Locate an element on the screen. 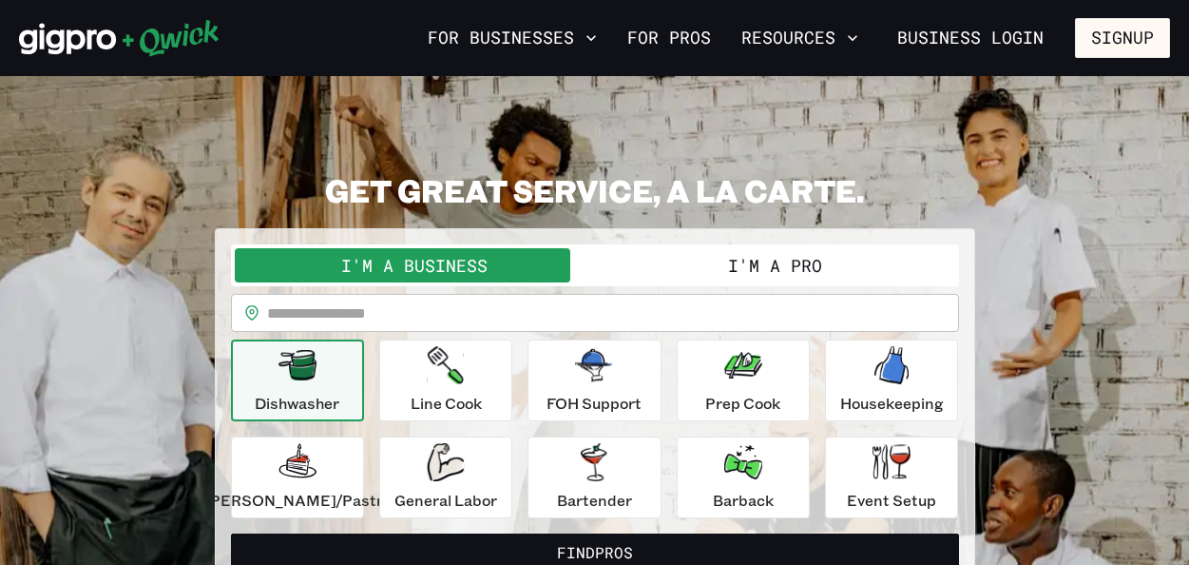  button: Bartender is located at coordinates (594, 477).